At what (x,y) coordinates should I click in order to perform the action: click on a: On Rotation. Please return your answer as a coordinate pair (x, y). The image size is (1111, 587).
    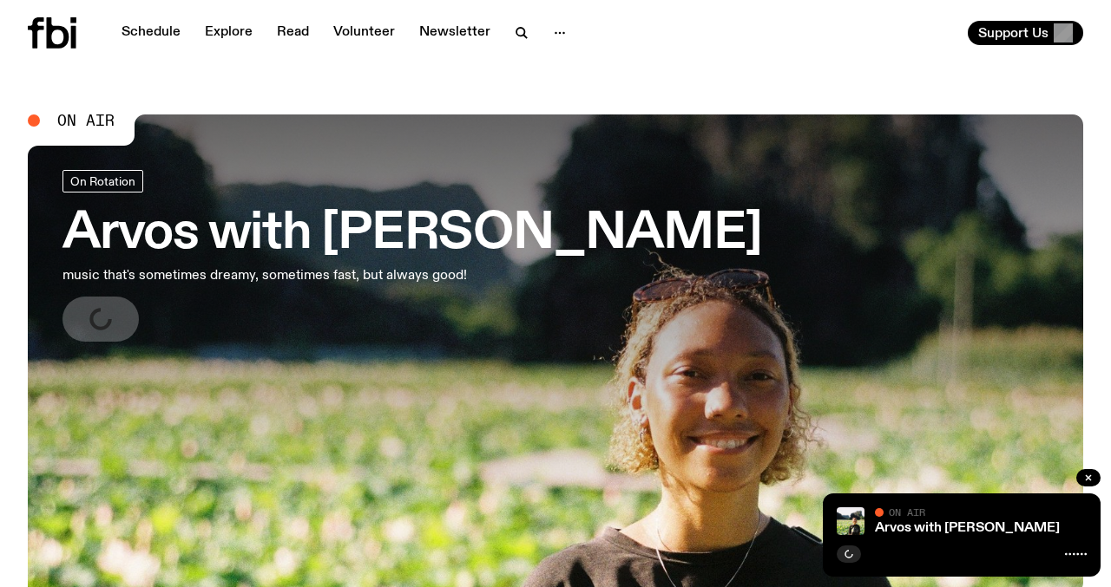
    Looking at the image, I should click on (102, 181).